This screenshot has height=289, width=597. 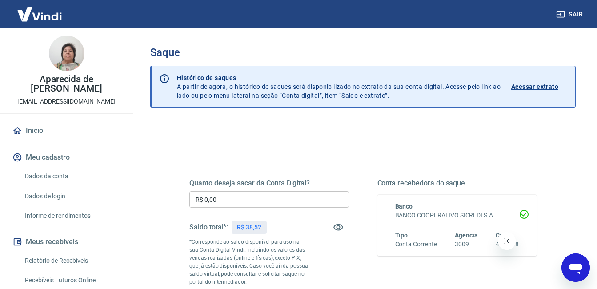 What do you see at coordinates (72, 216) in the screenshot?
I see `a: Informe de rendimentos` at bounding box center [72, 216].